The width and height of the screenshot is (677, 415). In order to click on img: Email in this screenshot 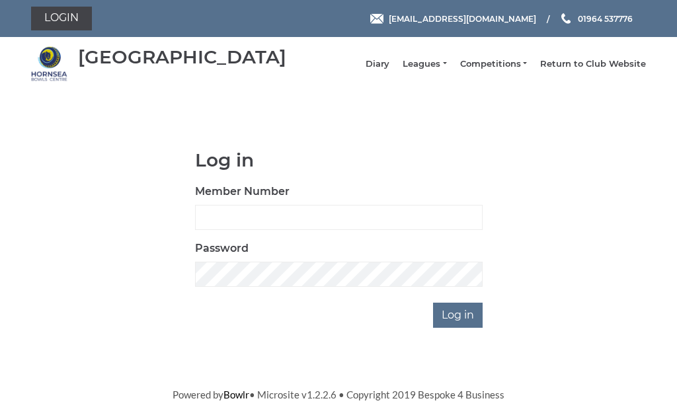, I will do `click(377, 19)`.